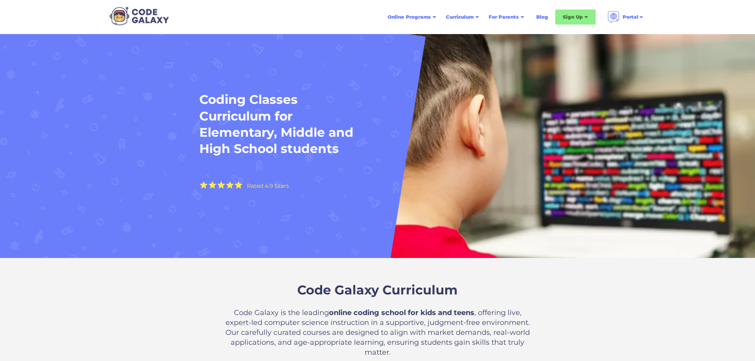 The image size is (755, 361). I want to click on strong: online coding school for kids and teens, so click(402, 313).